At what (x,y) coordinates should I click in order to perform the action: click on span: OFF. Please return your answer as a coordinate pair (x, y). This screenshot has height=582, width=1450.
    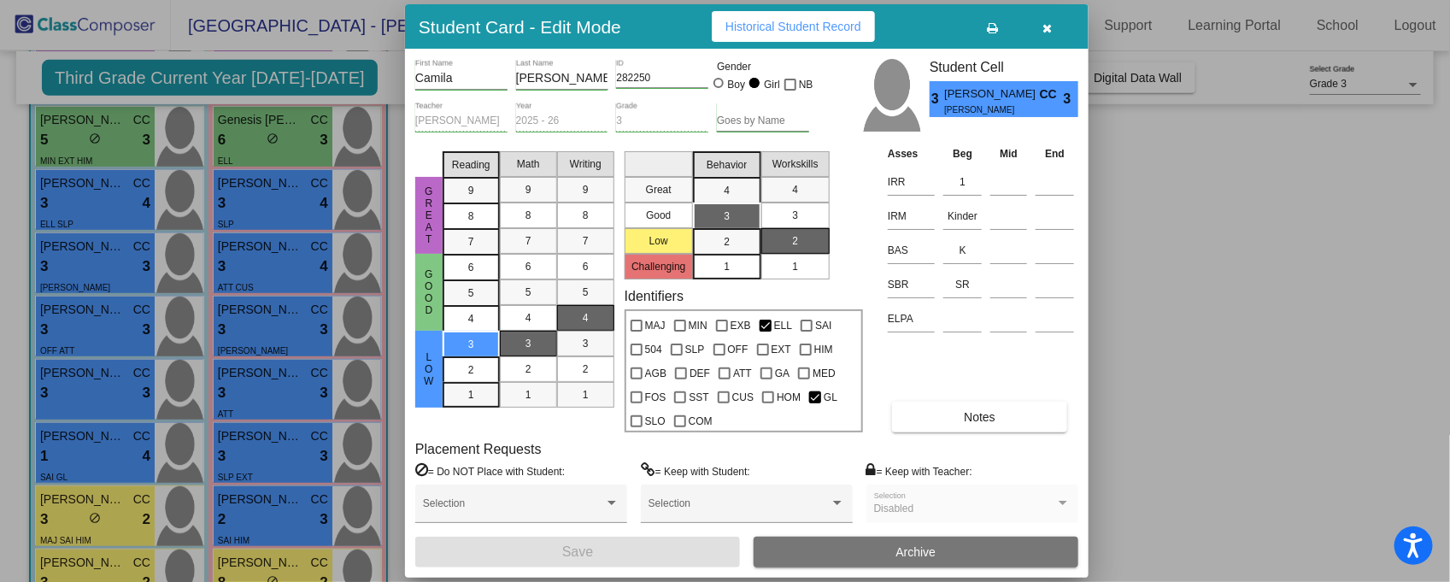
    Looking at the image, I should click on (738, 350).